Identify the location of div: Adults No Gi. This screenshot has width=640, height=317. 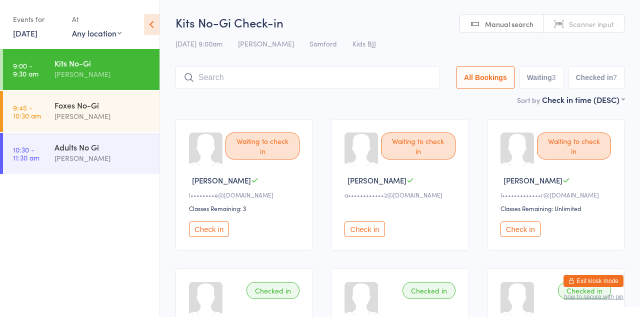
(102, 147).